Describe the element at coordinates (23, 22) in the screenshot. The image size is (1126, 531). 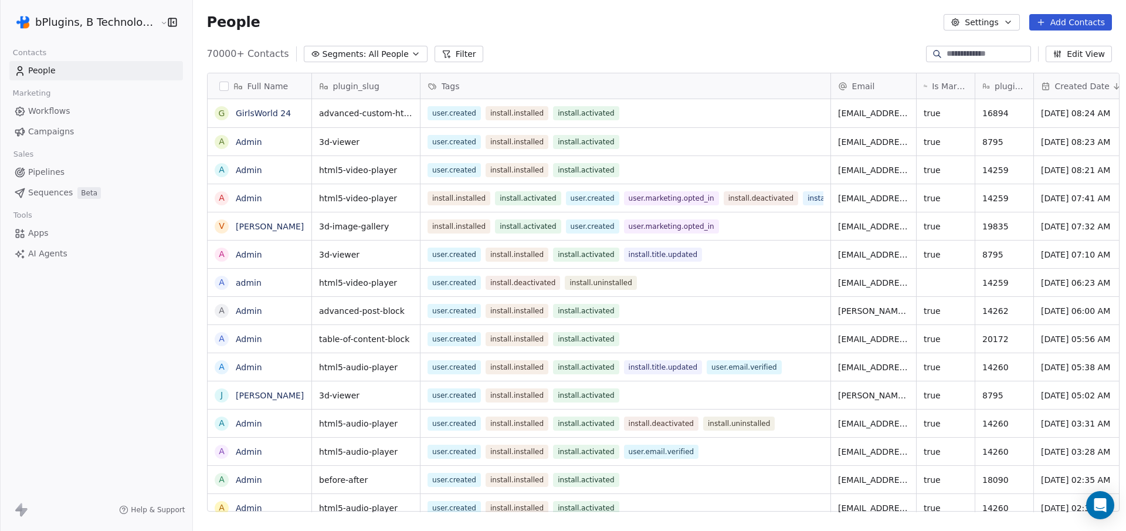
I see `img: 4d237dd582c592203a1709821b9385ec515ed88537bc98dff7510fb7378bd483%20(2).png` at that location.